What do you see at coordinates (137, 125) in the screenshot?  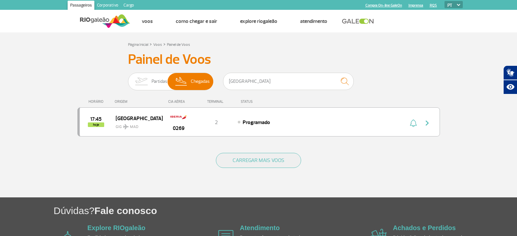 I see `span: GIG` at bounding box center [137, 125].